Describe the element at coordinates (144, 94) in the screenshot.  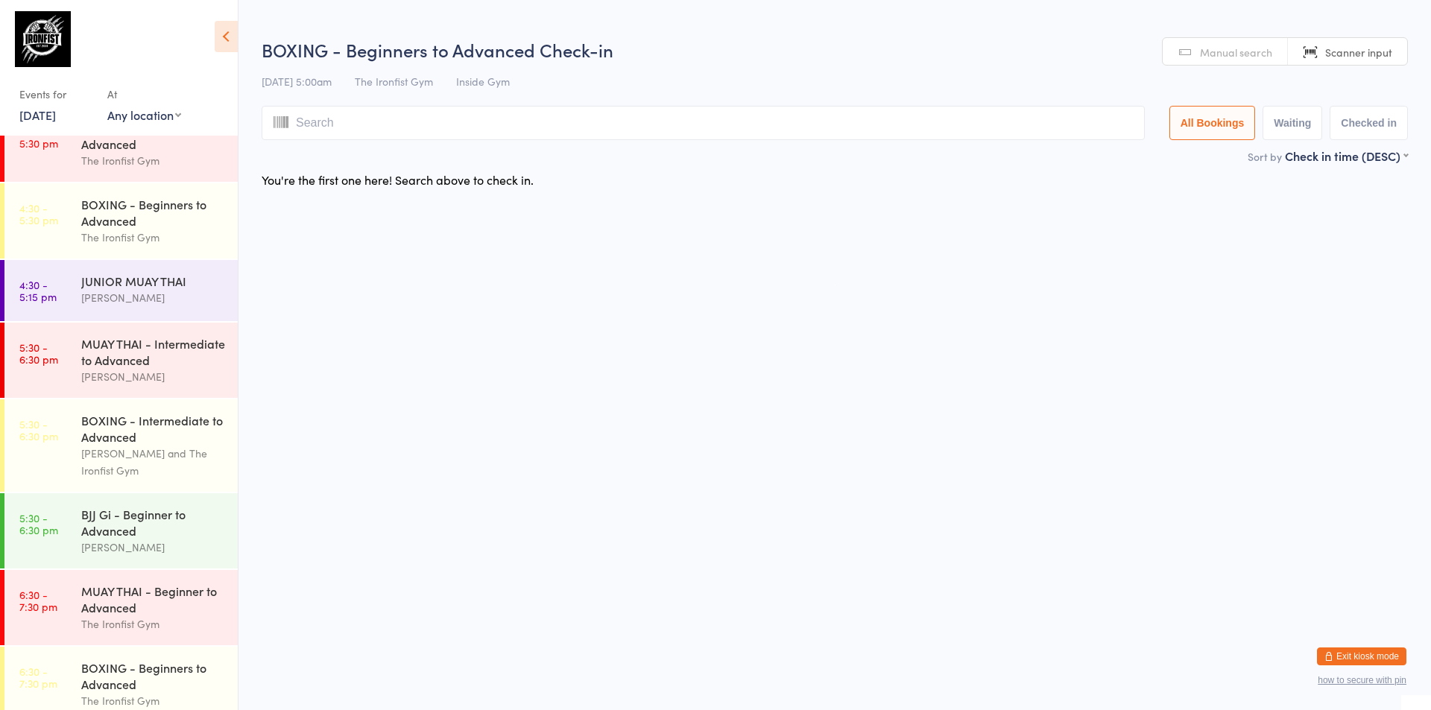
I see `div: At` at that location.